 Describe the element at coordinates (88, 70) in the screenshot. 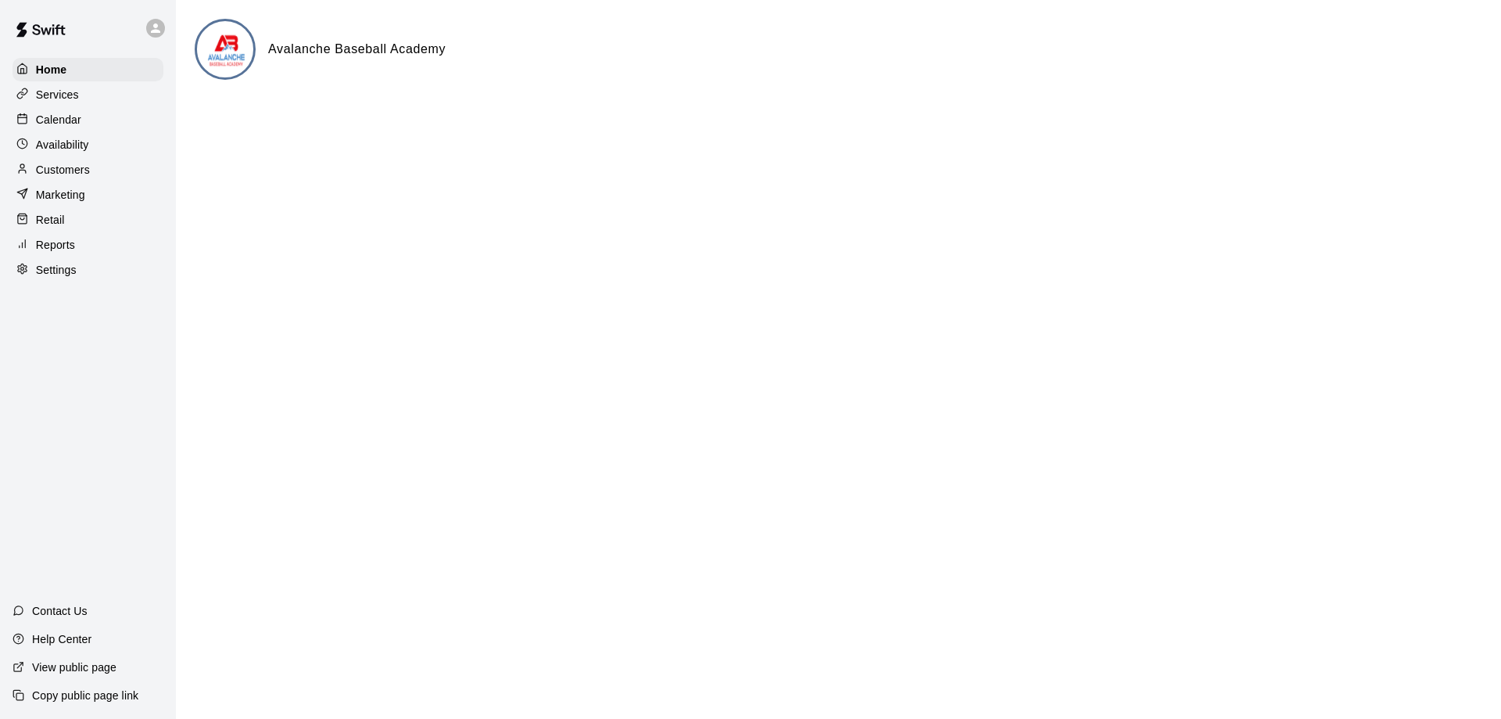

I see `div: Home` at that location.